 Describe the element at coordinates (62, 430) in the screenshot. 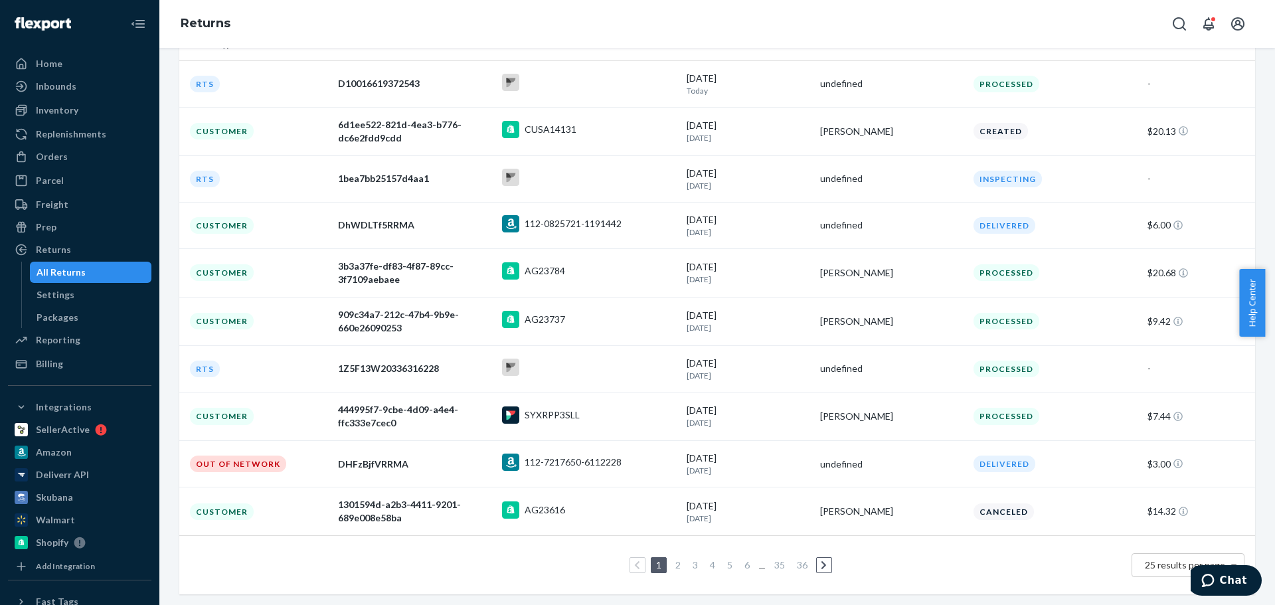

I see `div: SellerActive` at that location.